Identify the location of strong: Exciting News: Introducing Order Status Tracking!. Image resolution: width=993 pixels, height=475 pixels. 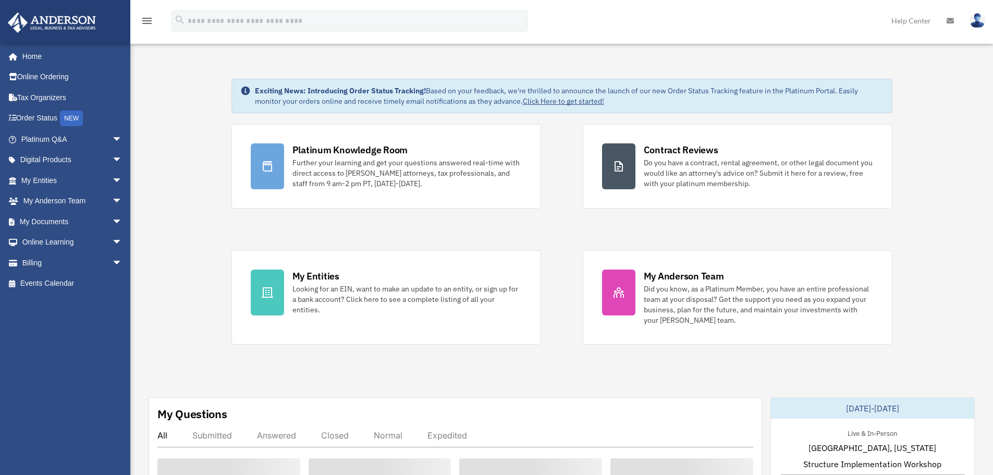
(340, 91).